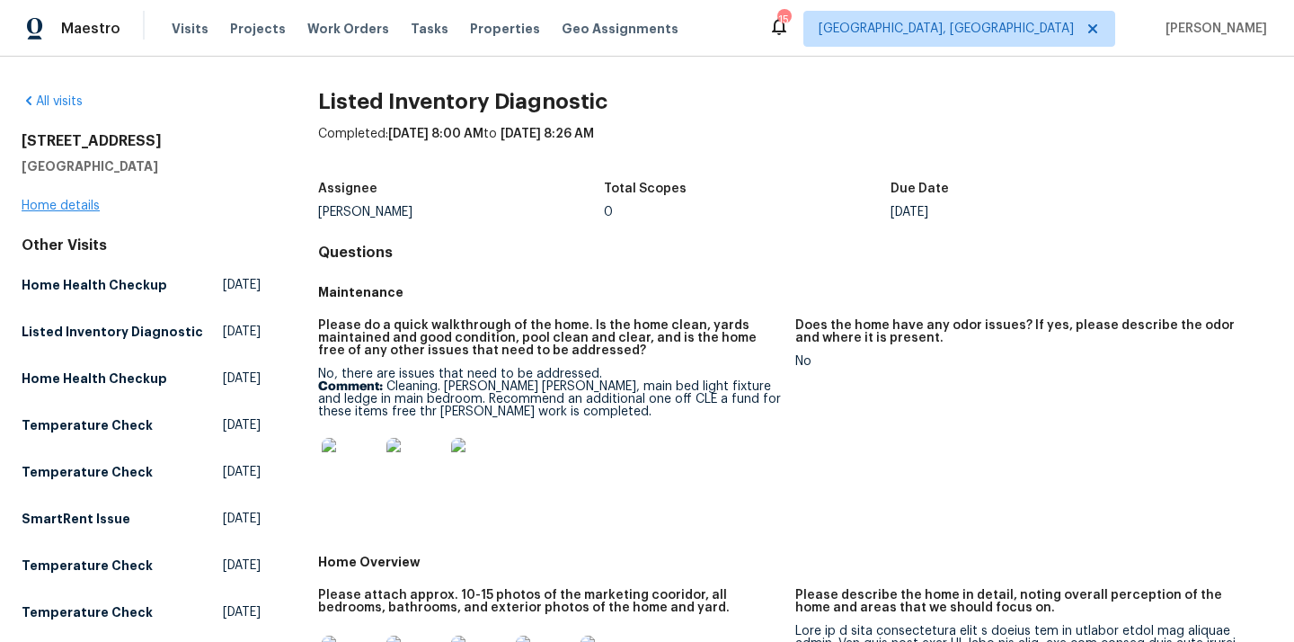  What do you see at coordinates (747, 212) in the screenshot?
I see `div: 0` at bounding box center [747, 212].